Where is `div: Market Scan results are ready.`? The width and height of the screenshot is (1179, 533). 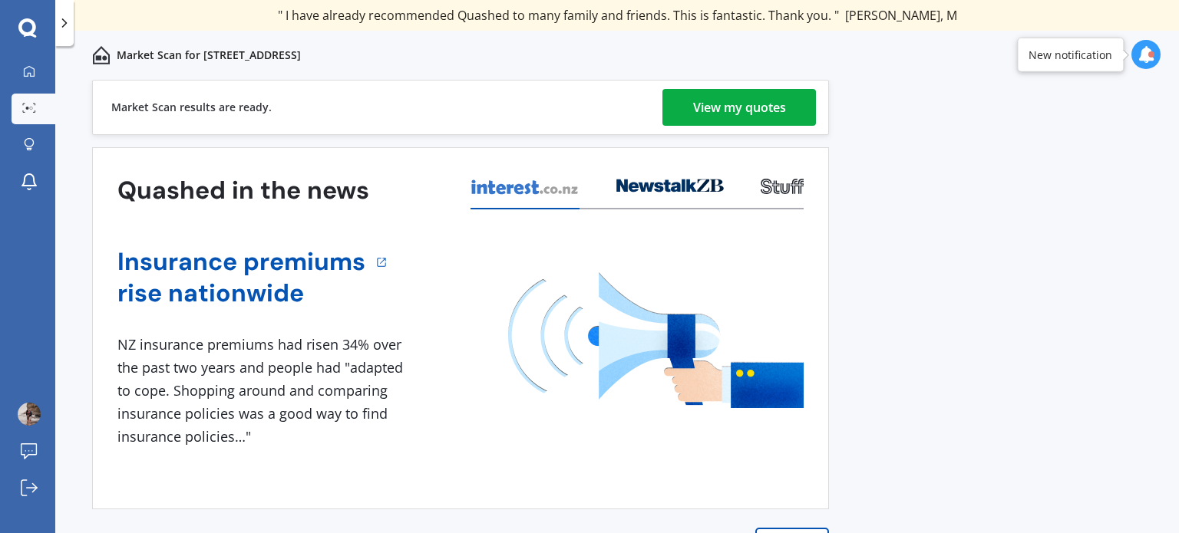 div: Market Scan results are ready. is located at coordinates (191, 107).